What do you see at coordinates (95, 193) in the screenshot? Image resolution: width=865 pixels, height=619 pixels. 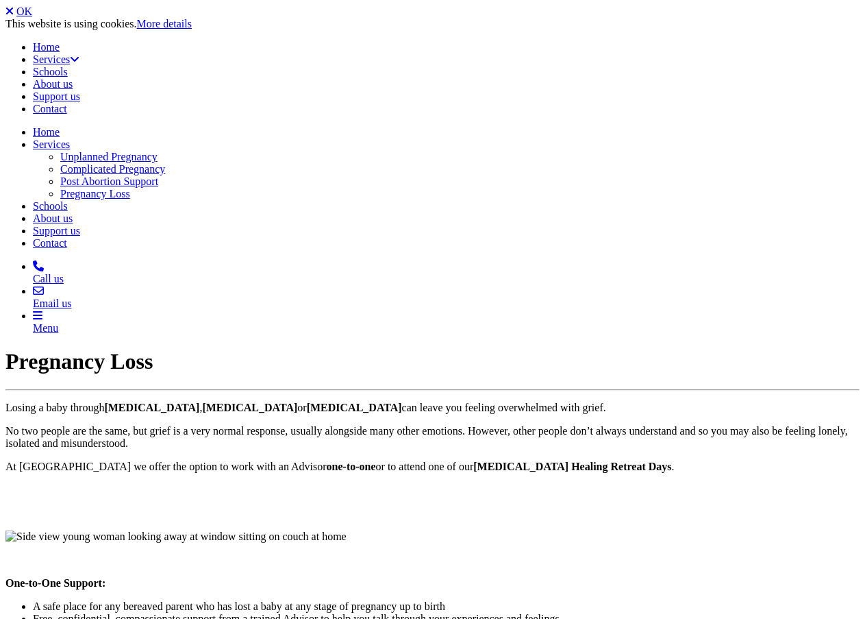 I see `a: Pregnancy Loss` at bounding box center [95, 193].